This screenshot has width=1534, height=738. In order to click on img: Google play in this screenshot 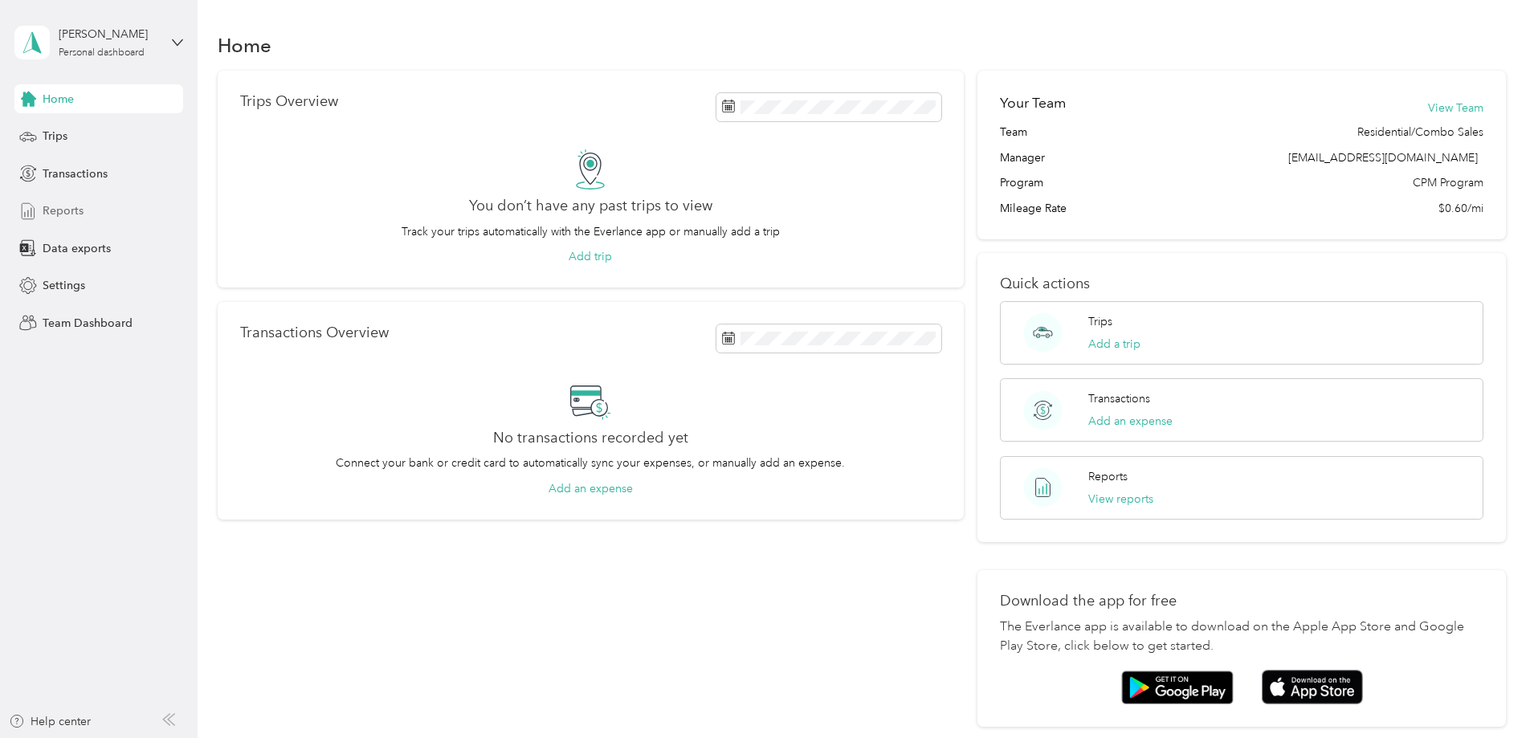, I will do `click(1178, 688)`.